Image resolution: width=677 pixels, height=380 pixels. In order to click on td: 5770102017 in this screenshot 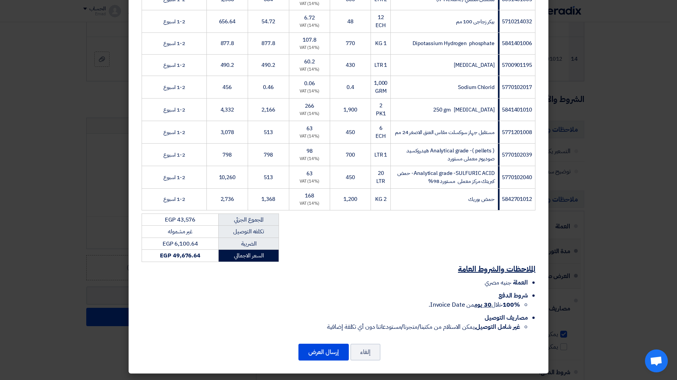, I will do `click(516, 87)`.